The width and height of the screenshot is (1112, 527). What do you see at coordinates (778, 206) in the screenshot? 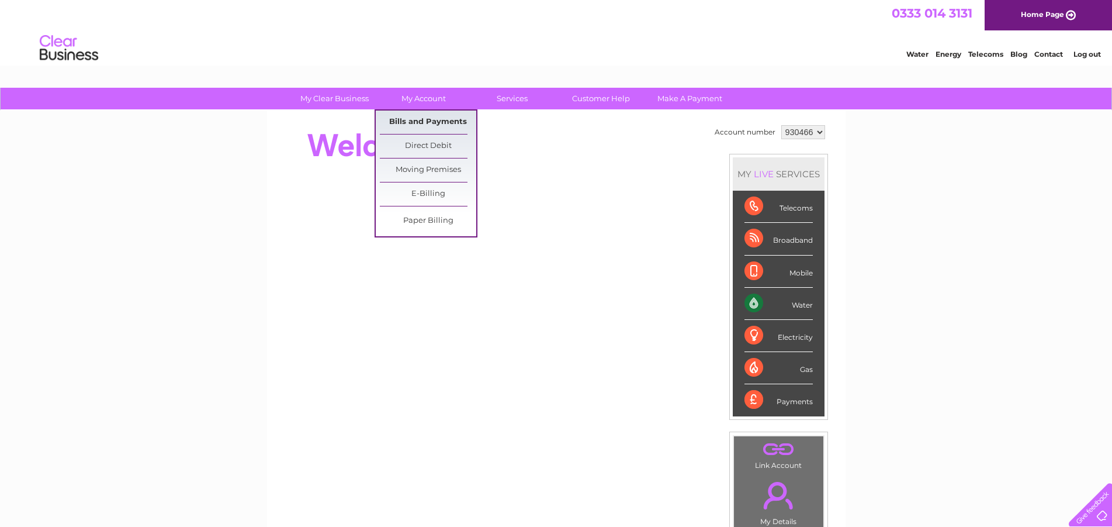
I see `div: Telecoms` at bounding box center [778, 206].